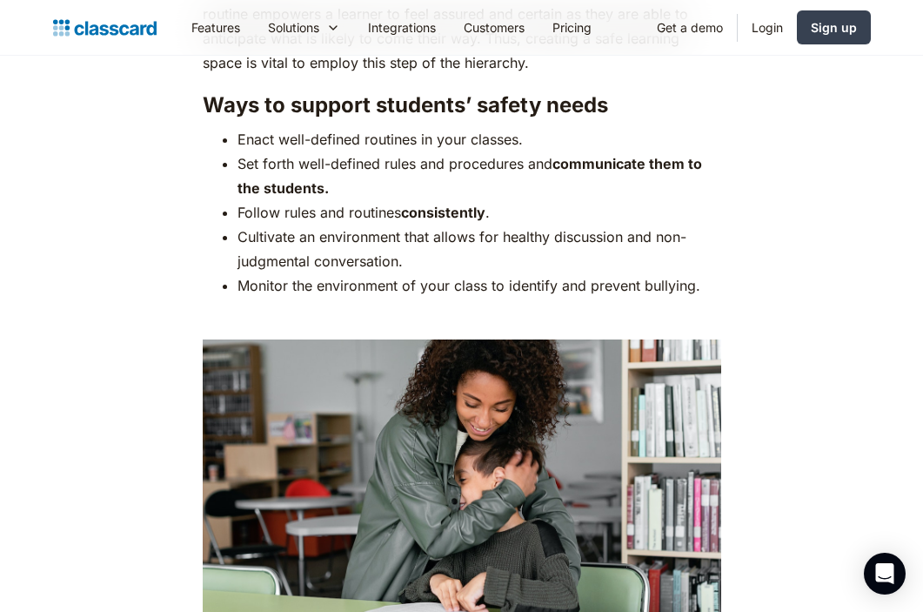  Describe the element at coordinates (885, 573) in the screenshot. I see `div: Open Intercom Messenger` at that location.